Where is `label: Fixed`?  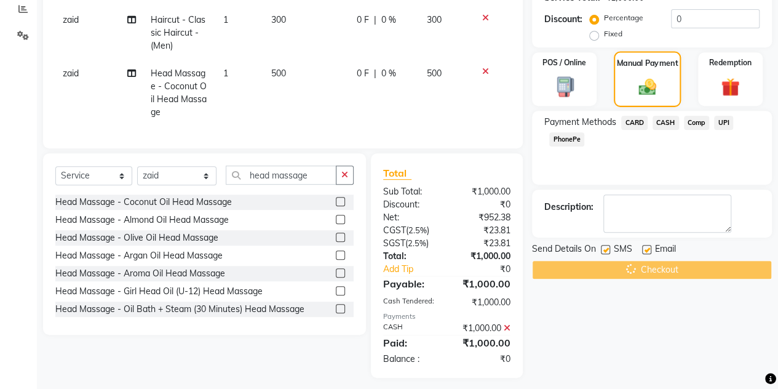 label: Fixed is located at coordinates (613, 34).